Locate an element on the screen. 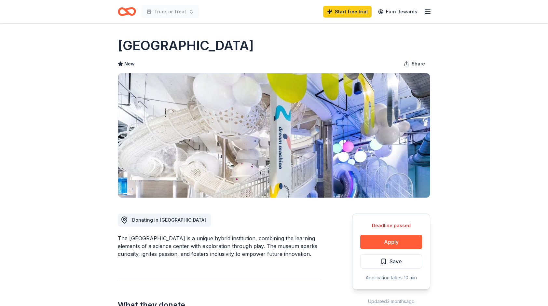 This screenshot has height=306, width=548. a: Start free trial is located at coordinates (347, 12).